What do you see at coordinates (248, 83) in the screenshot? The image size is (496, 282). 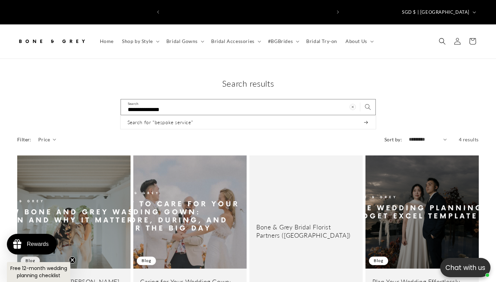 I see `h1: Search results` at bounding box center [248, 83].